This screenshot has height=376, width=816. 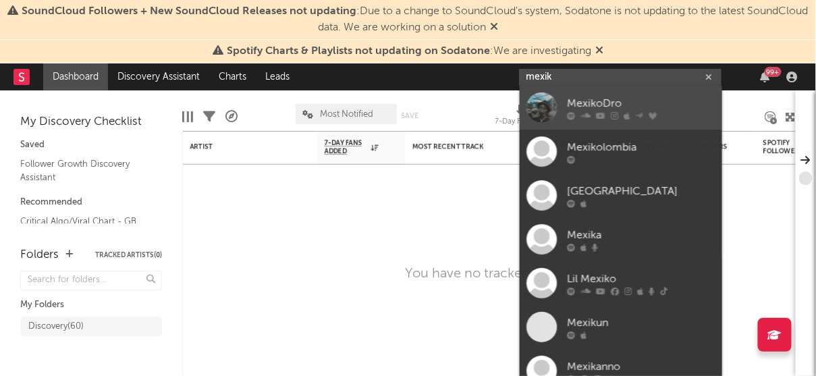 I want to click on div: Discovery ( 60 ), so click(x=56, y=327).